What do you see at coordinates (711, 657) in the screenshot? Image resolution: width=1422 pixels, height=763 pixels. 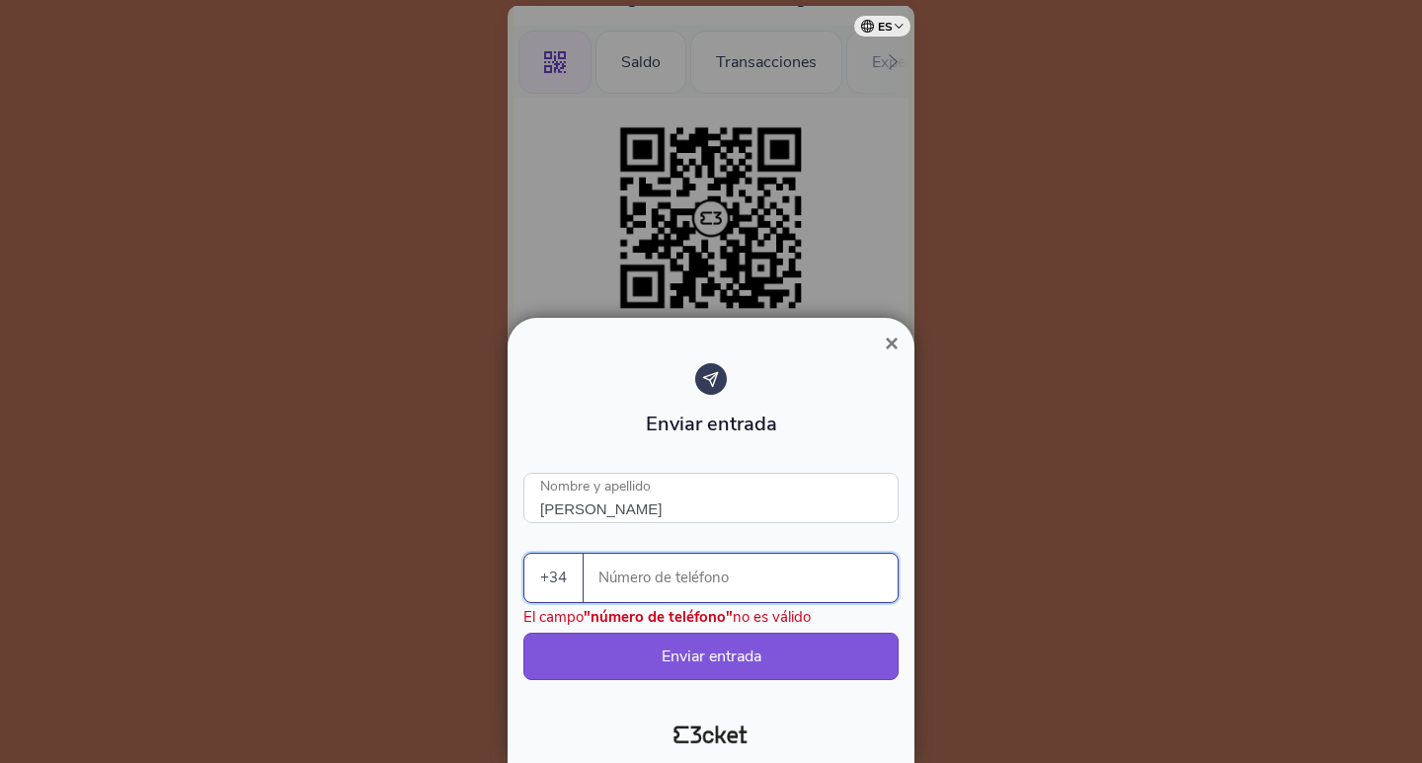 I see `button: Enviar entrada` at bounding box center [711, 657].